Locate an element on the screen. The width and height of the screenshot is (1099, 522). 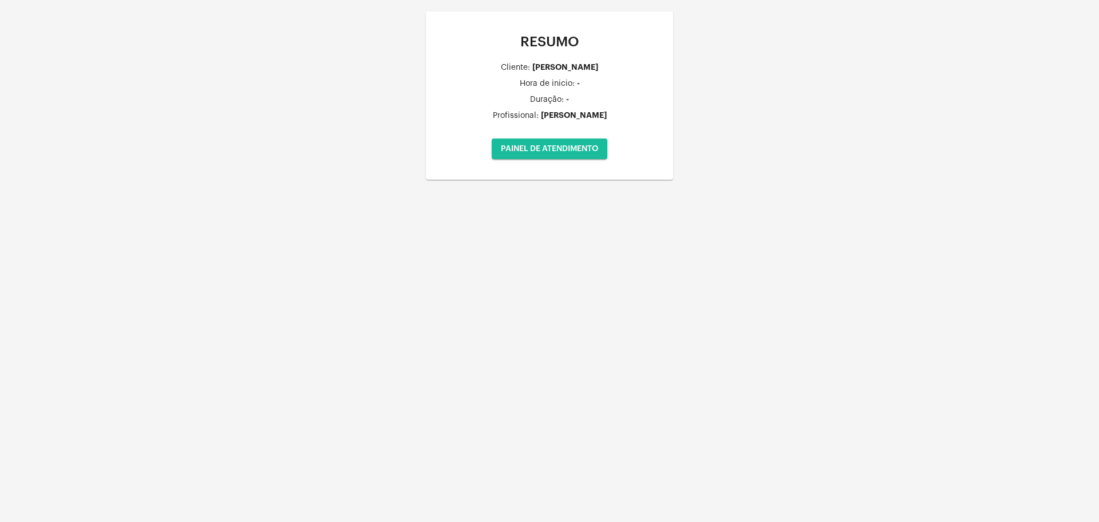
div: Duração: is located at coordinates (547, 100).